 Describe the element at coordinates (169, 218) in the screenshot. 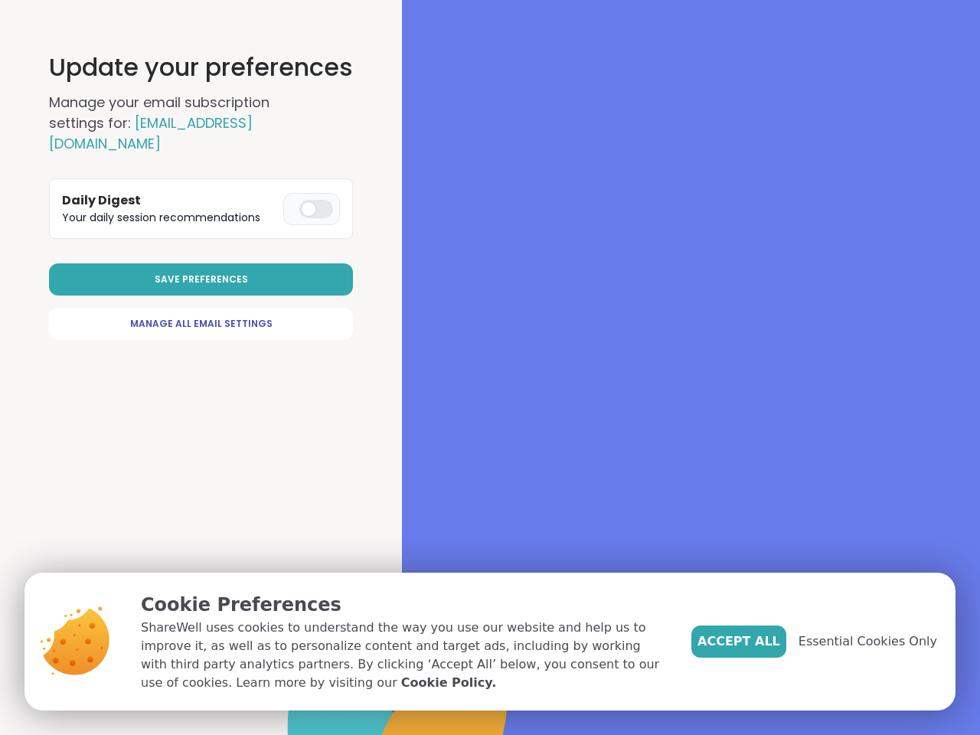

I see `p: Your daily session recommendations` at that location.